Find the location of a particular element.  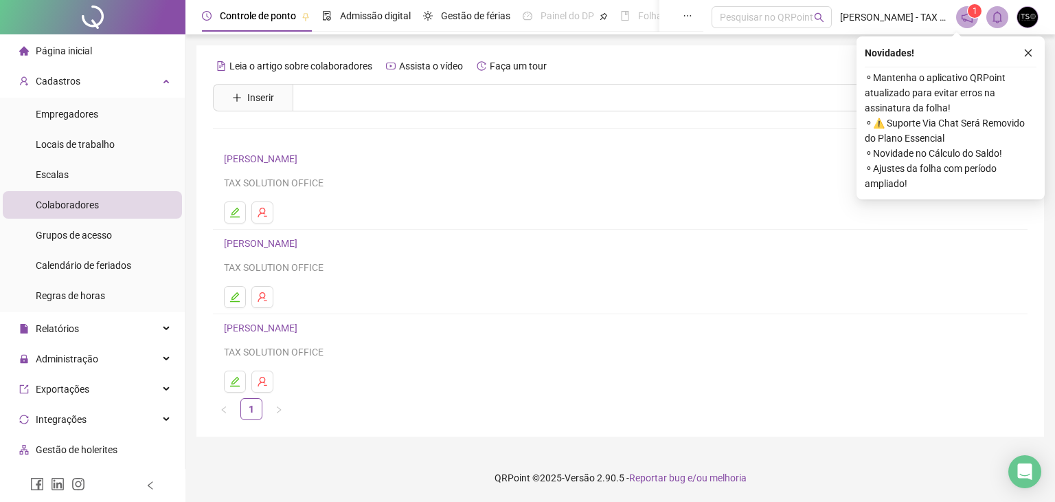

span: Página inicial is located at coordinates (64, 51).